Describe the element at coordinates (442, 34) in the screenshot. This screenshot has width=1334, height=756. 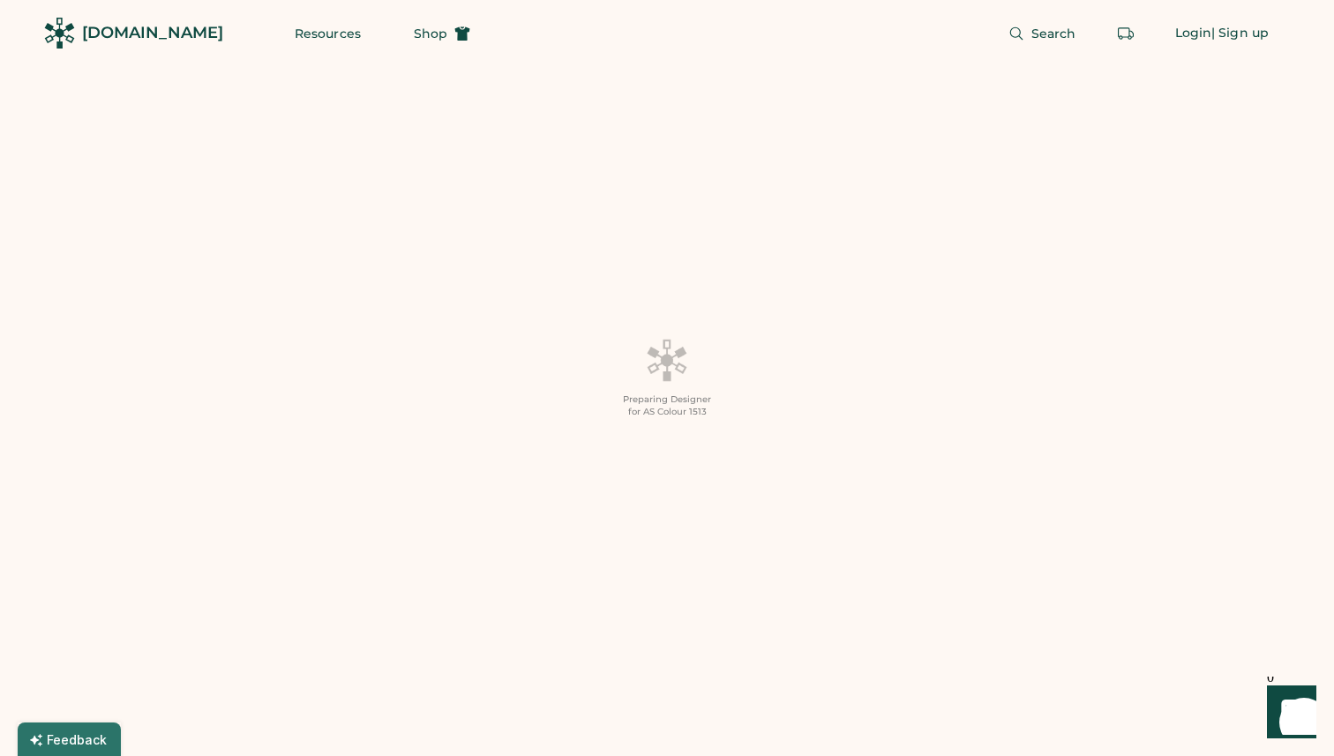
I see `button: Shop` at that location.